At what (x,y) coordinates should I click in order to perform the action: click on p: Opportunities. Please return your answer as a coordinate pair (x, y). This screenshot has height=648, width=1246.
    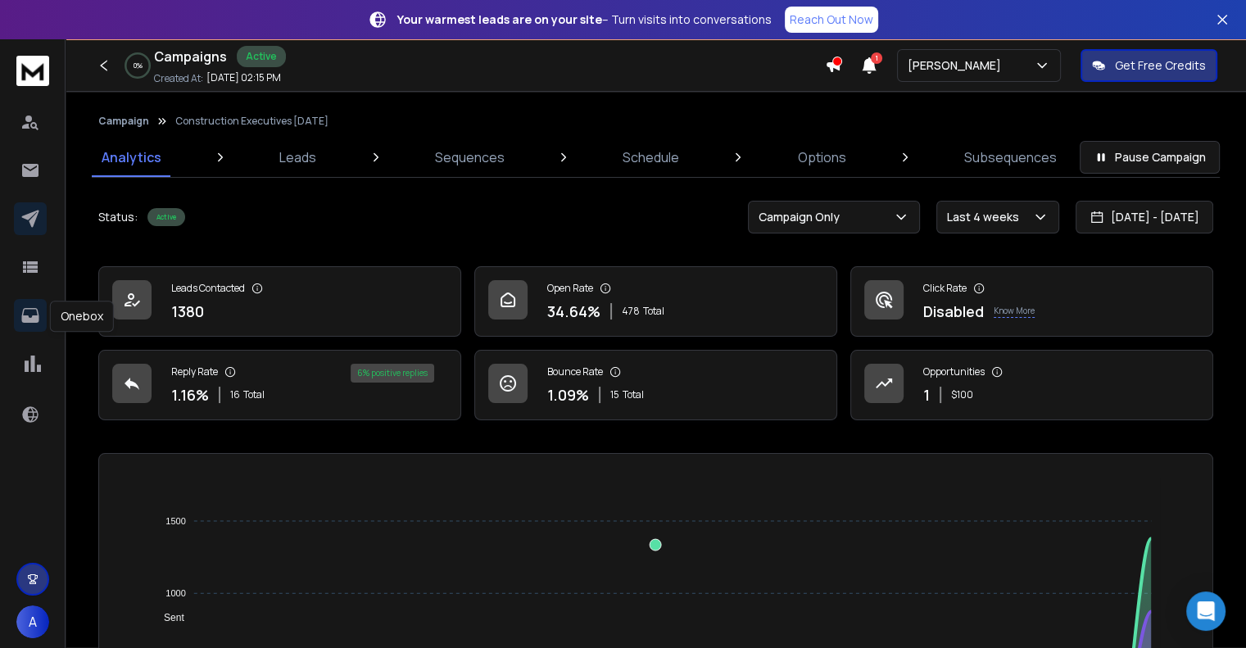
    Looking at the image, I should click on (954, 372).